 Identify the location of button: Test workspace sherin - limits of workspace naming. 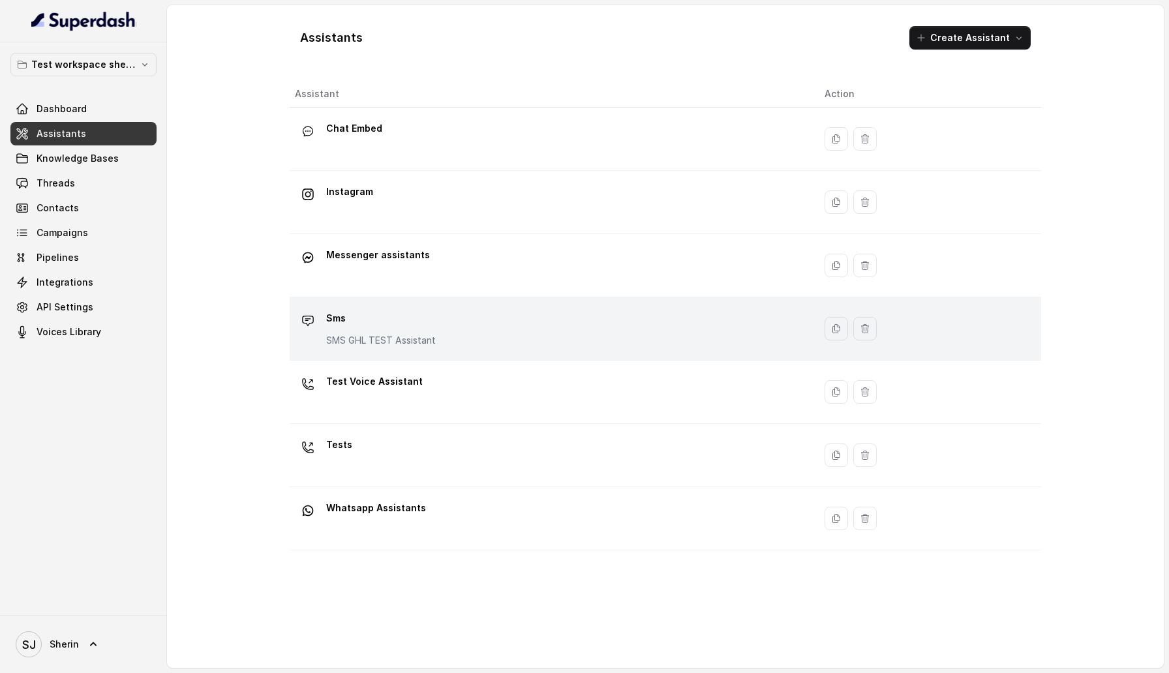
(84, 65).